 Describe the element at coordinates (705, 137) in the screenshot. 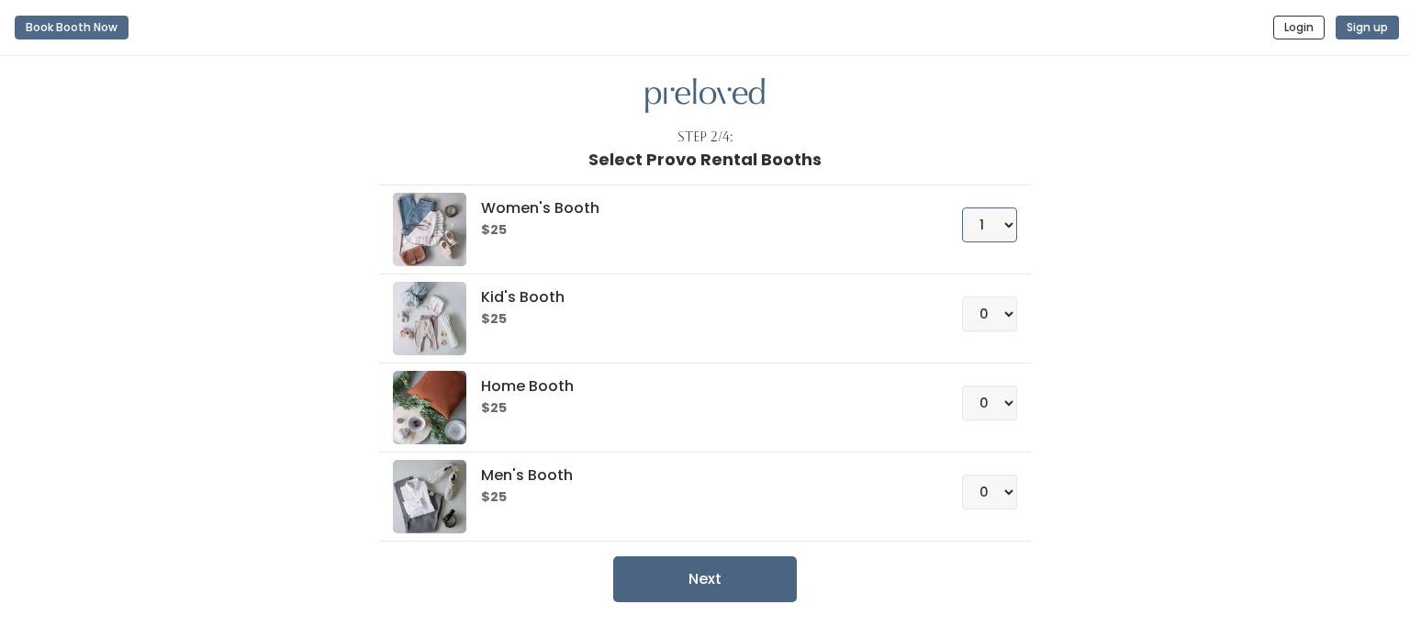

I see `div: Step 2/4:` at that location.